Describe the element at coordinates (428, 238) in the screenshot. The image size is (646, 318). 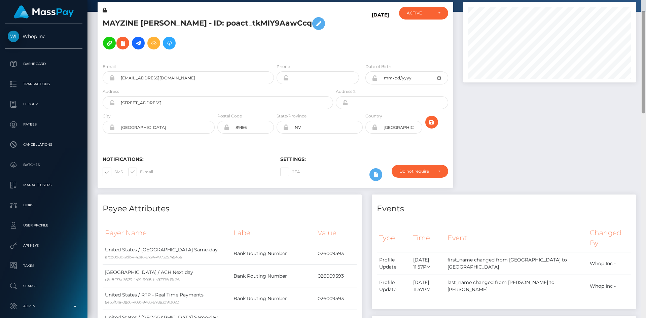
I see `th: Time` at that location.